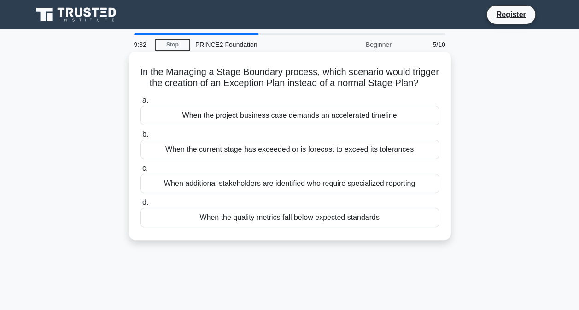 Image resolution: width=579 pixels, height=310 pixels. Describe the element at coordinates (510, 14) in the screenshot. I see `a: Register` at that location.